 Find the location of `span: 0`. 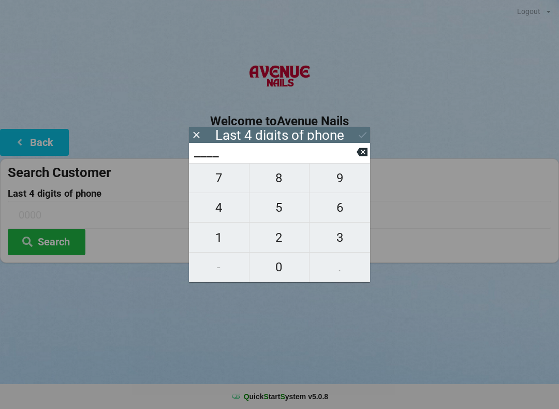

span: 0 is located at coordinates (279, 267).